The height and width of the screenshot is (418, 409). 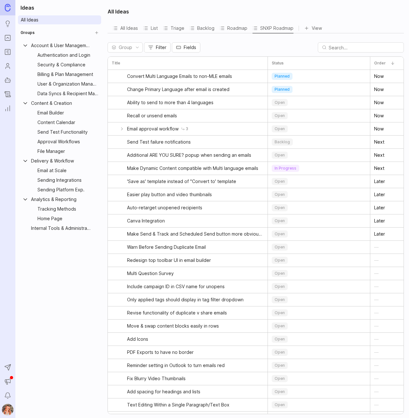 What do you see at coordinates (176, 286) in the screenshot?
I see `span: Include campaign ID in CSV name for unopens` at bounding box center [176, 286].